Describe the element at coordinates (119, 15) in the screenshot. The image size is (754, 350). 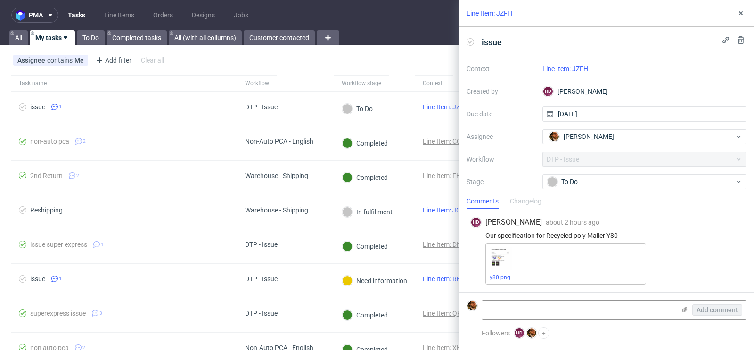
I see `a: Line Items` at that location.